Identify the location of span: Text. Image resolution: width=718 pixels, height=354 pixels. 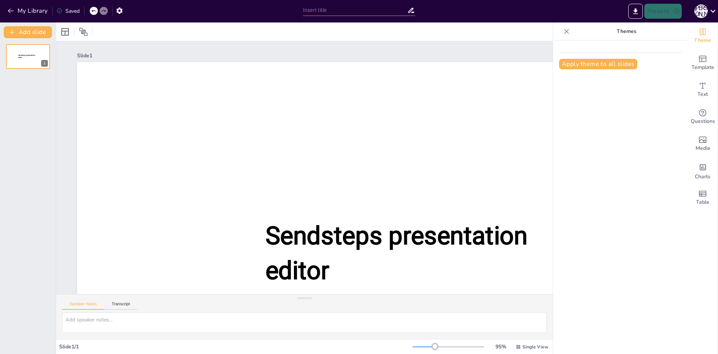
(703, 94).